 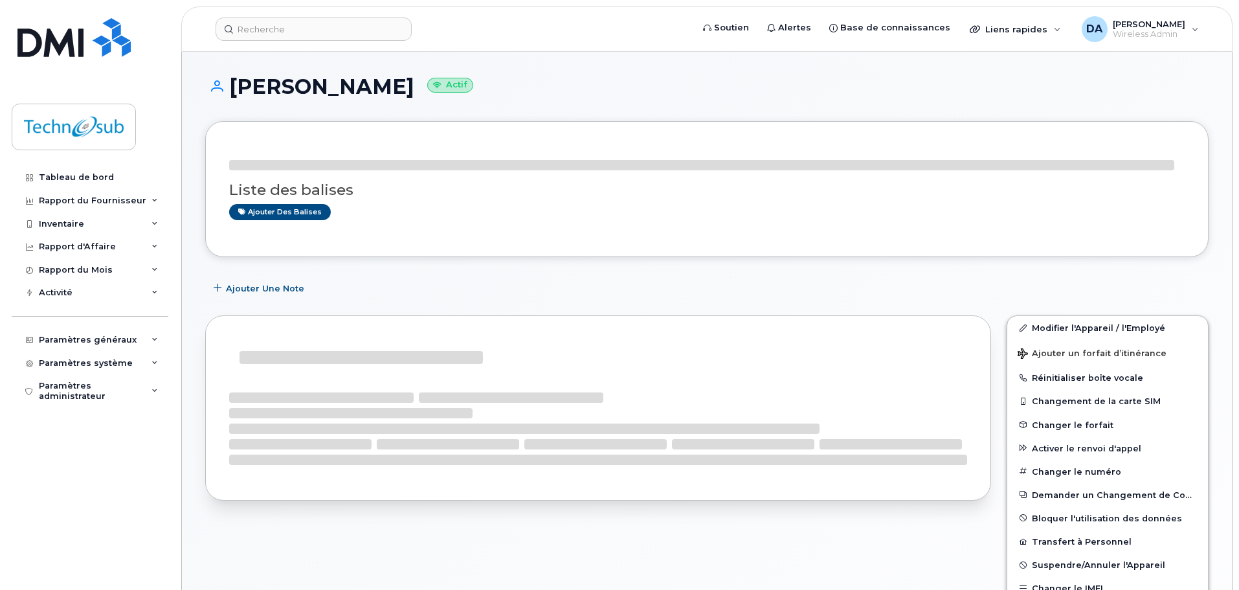 I want to click on button: Ajouter une Note, so click(x=260, y=288).